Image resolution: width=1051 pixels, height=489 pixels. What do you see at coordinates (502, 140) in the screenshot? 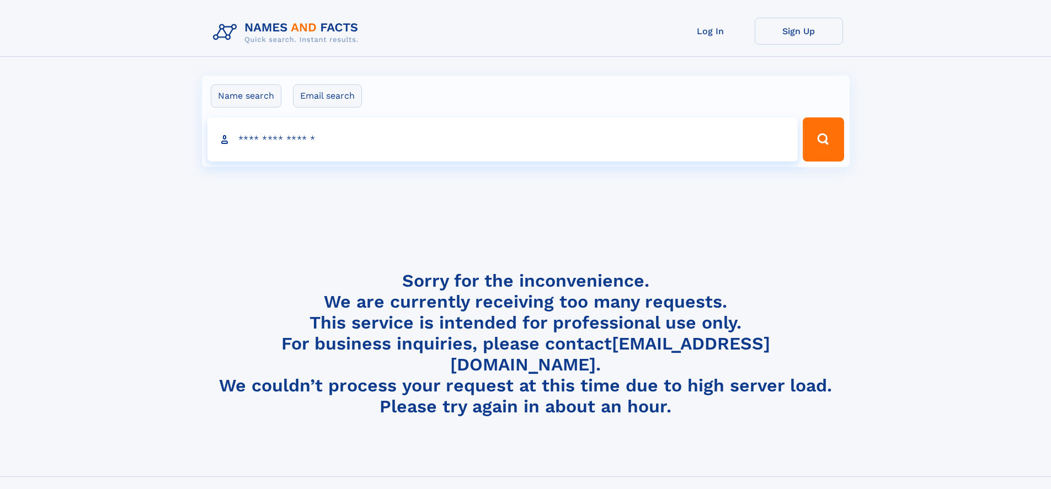
I see `input: search input` at bounding box center [502, 140].